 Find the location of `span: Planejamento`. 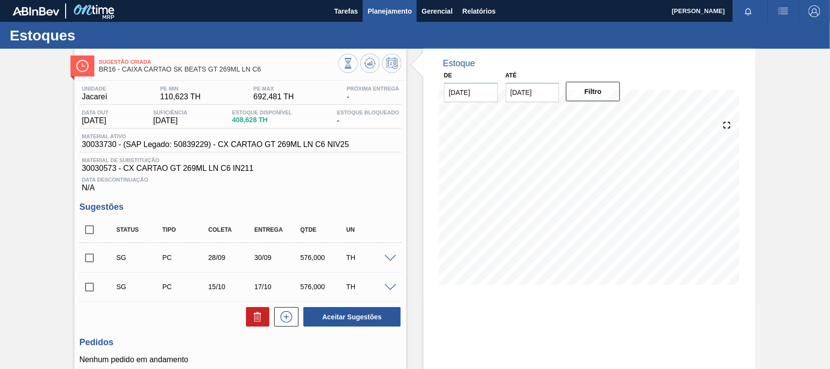

span: Planejamento is located at coordinates (390, 11).